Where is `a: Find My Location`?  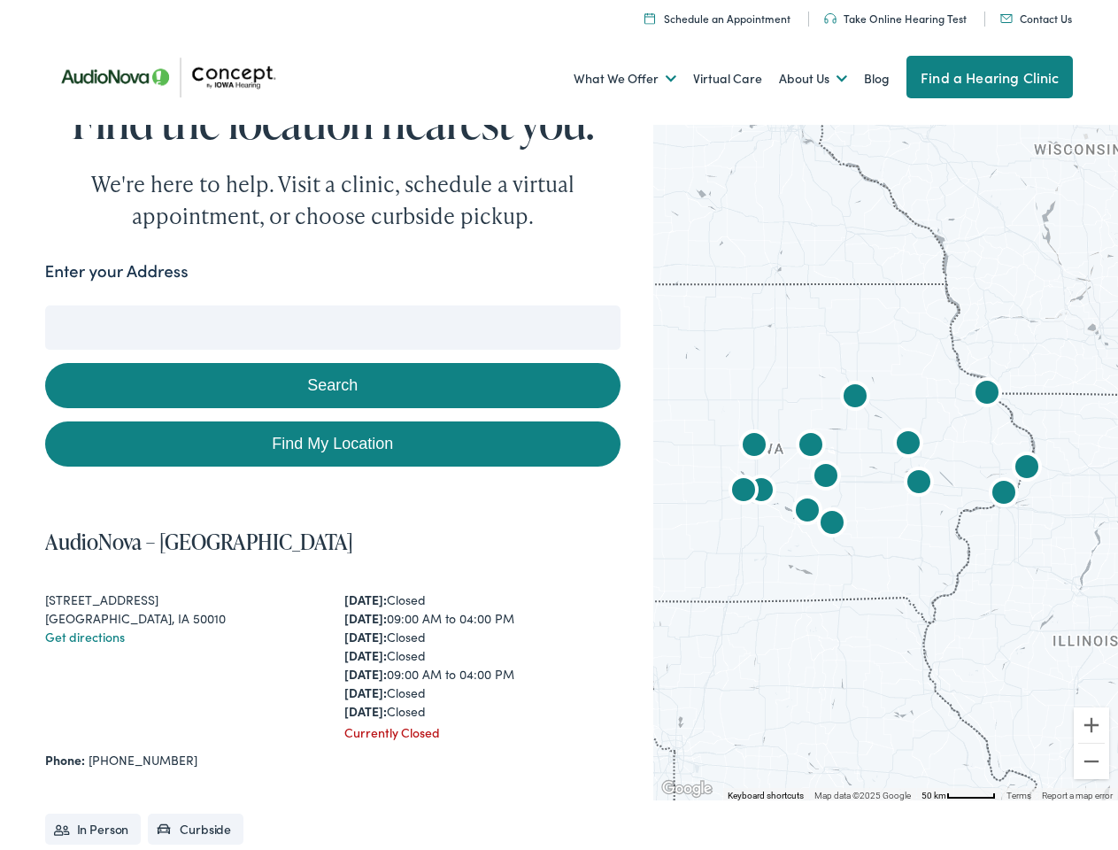
a: Find My Location is located at coordinates (333, 443).